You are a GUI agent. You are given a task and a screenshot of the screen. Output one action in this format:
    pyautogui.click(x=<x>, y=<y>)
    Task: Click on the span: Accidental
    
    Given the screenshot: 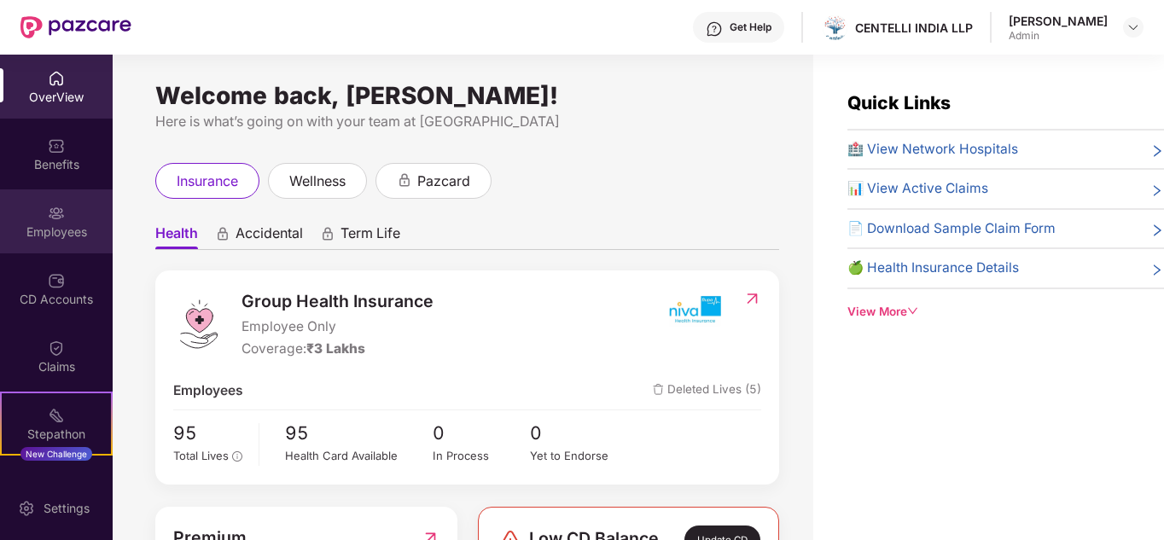 What is the action you would take?
    pyautogui.click(x=269, y=236)
    